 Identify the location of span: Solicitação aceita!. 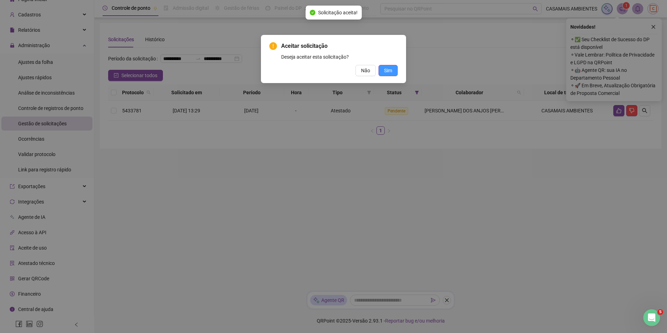
(338, 13).